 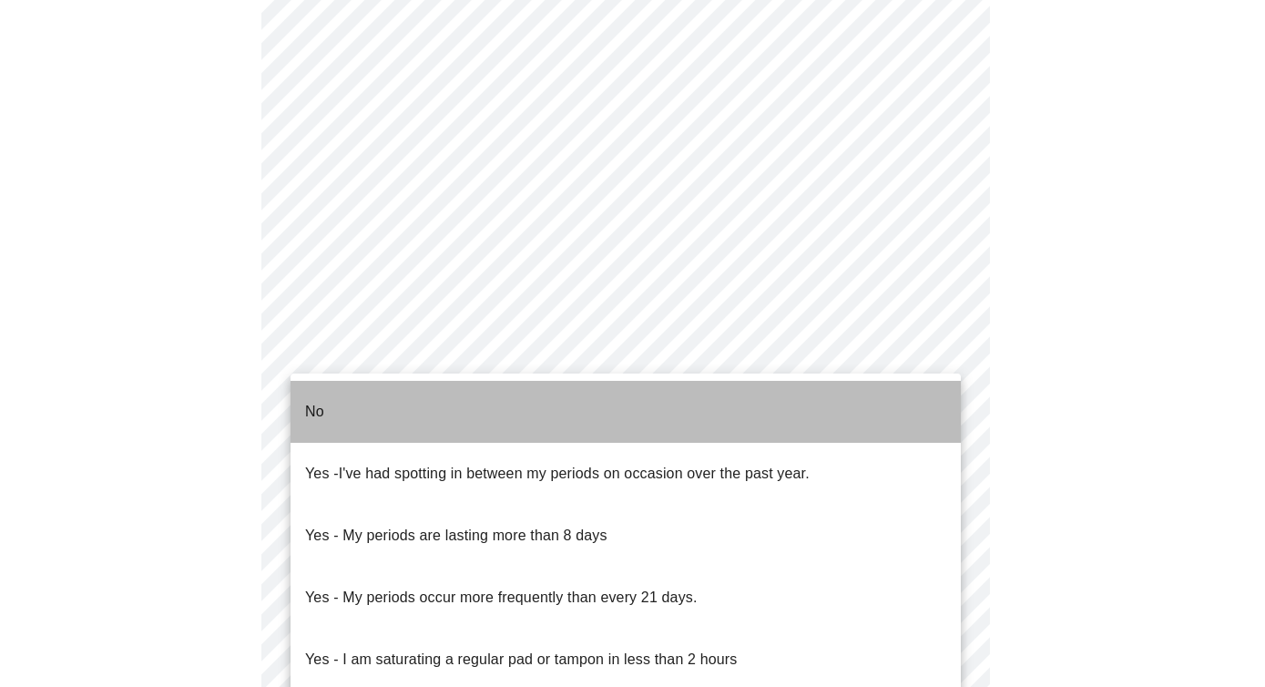 What do you see at coordinates (501, 597) in the screenshot?
I see `p: Yes - My periods occur more frequently than every 21 days.` at bounding box center [501, 597].